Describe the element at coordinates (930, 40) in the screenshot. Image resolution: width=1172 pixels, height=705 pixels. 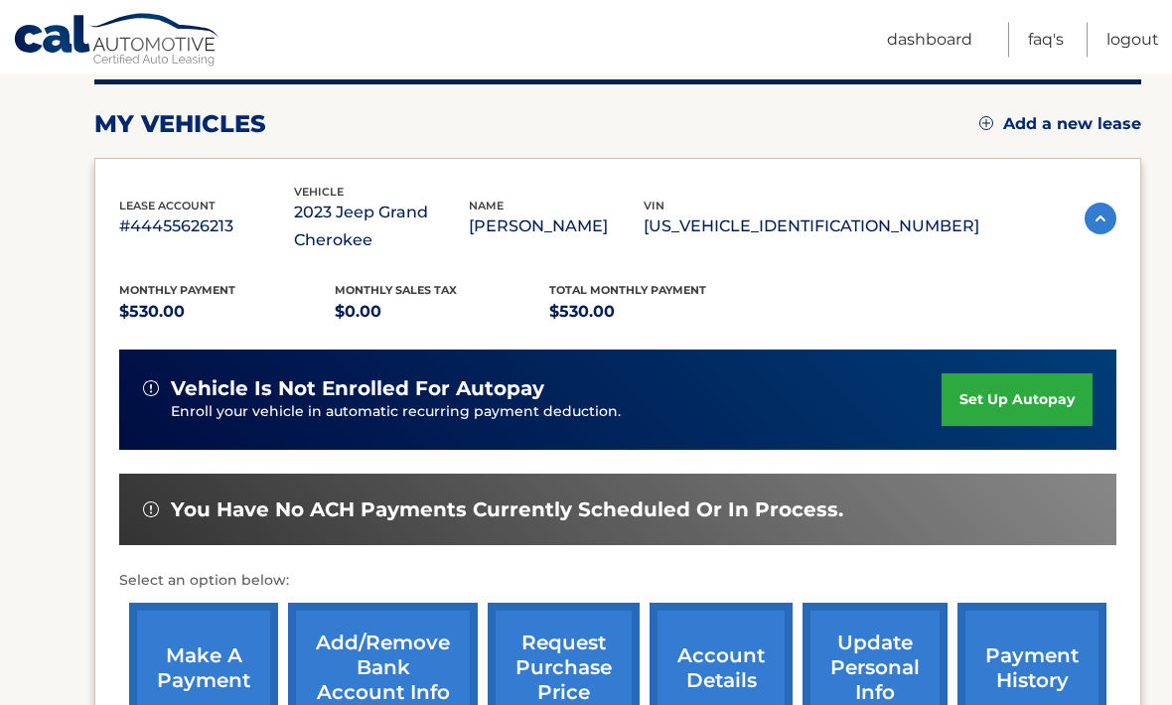
I see `a: Dashboard` at that location.